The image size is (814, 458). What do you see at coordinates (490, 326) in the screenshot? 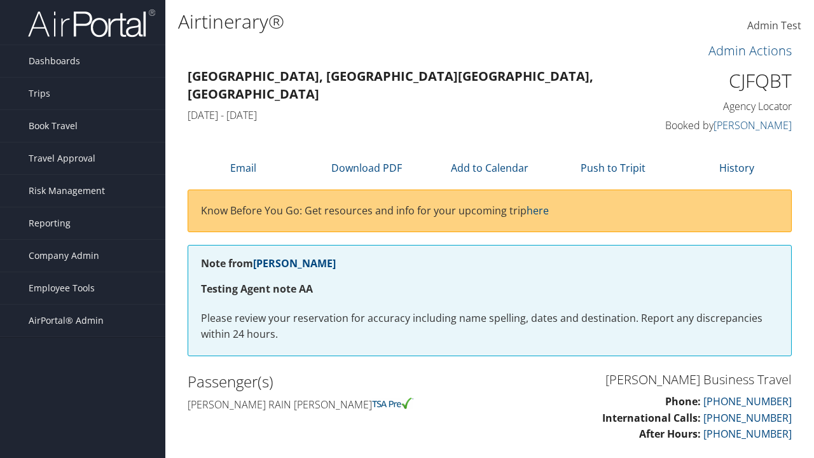
I see `p: Please review your reservation for accuracy including name spelling, dates and destination. Repor...` at bounding box center [490, 326].